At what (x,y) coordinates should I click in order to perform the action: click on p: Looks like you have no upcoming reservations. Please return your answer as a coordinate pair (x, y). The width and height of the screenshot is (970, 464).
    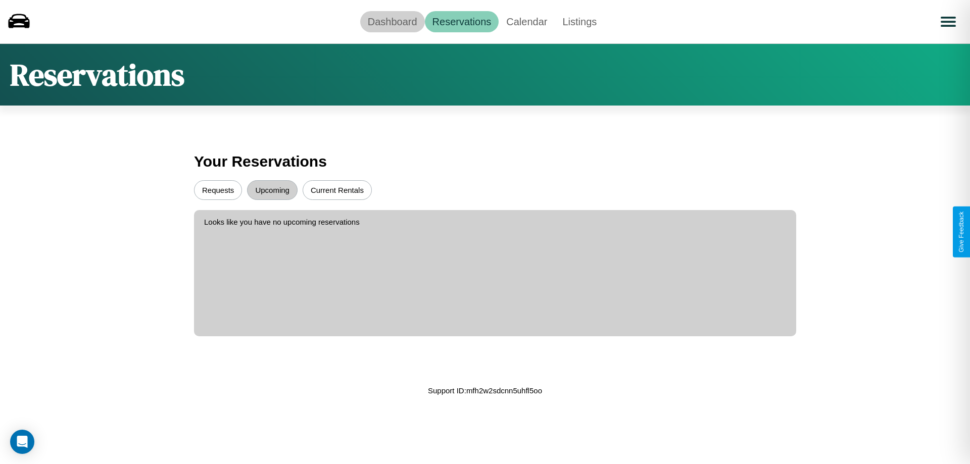
    Looking at the image, I should click on (495, 222).